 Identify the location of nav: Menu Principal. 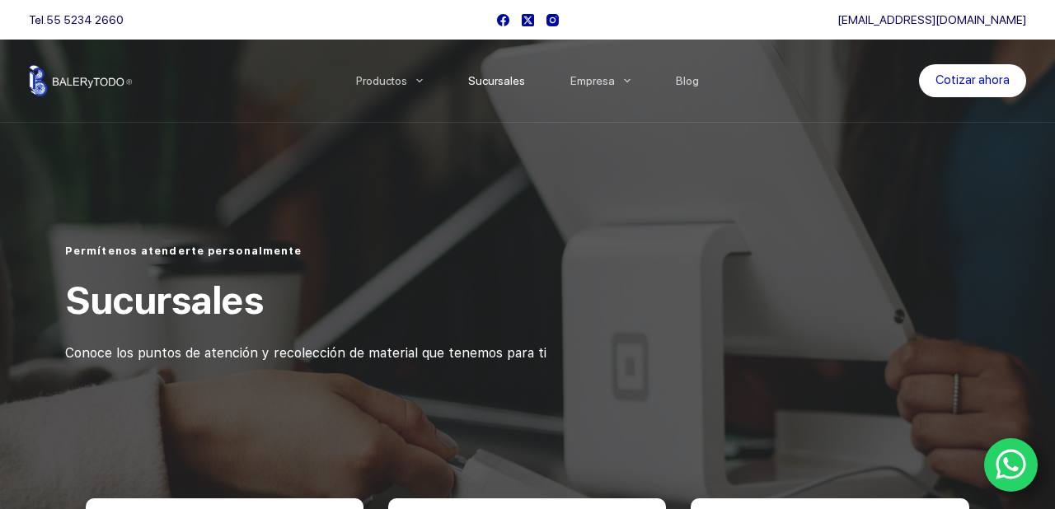
(528, 81).